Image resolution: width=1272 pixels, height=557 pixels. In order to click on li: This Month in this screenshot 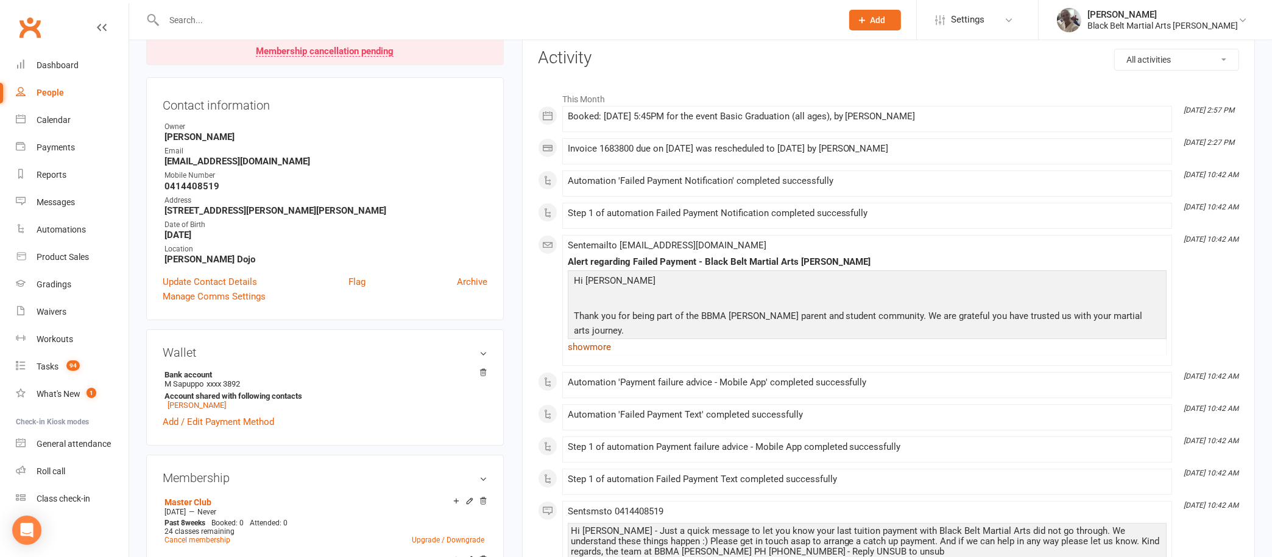, I will do `click(888, 96)`.